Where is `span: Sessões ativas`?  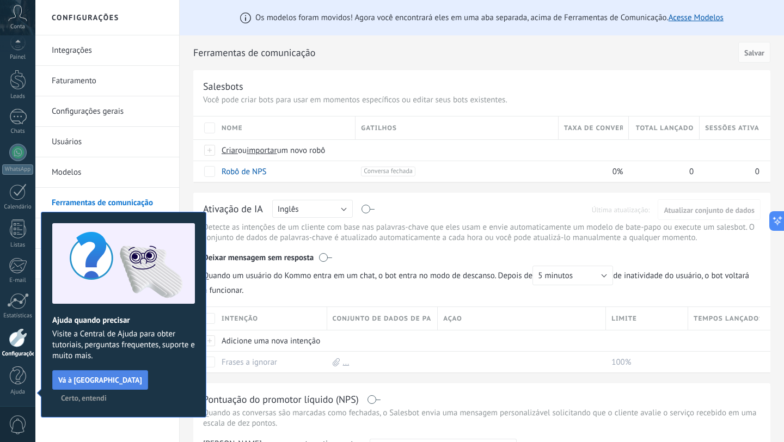
span: Sessões ativas is located at coordinates (732, 128).